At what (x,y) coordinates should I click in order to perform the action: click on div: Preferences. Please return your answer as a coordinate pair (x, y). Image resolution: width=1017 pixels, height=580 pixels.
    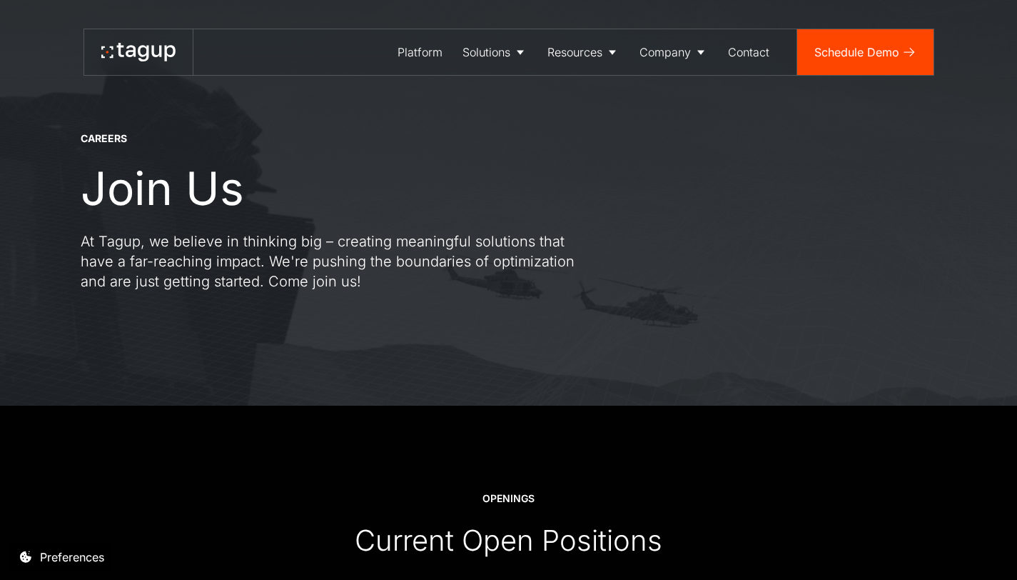
    Looking at the image, I should click on (72, 557).